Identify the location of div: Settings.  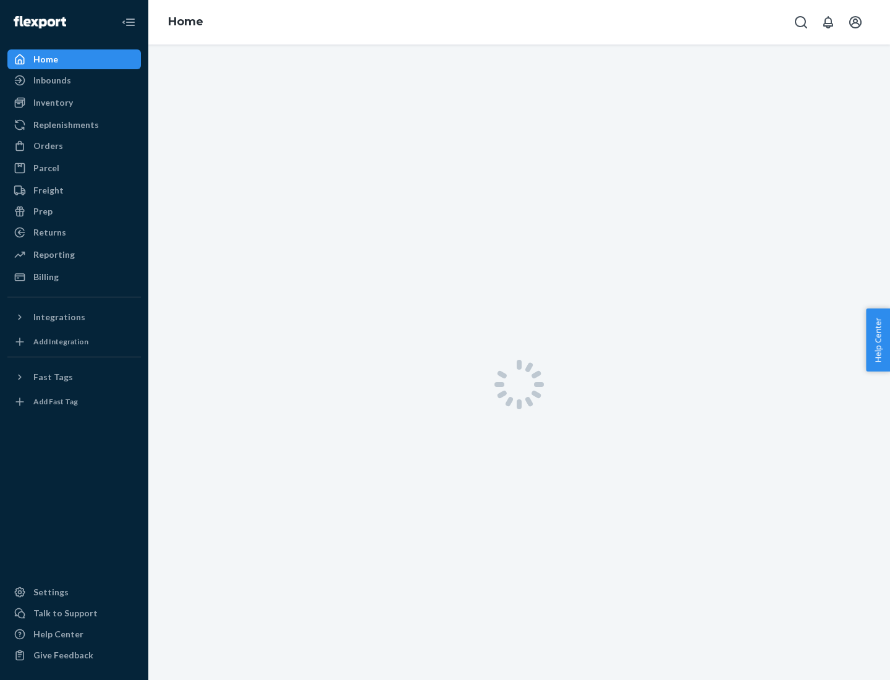
(51, 592).